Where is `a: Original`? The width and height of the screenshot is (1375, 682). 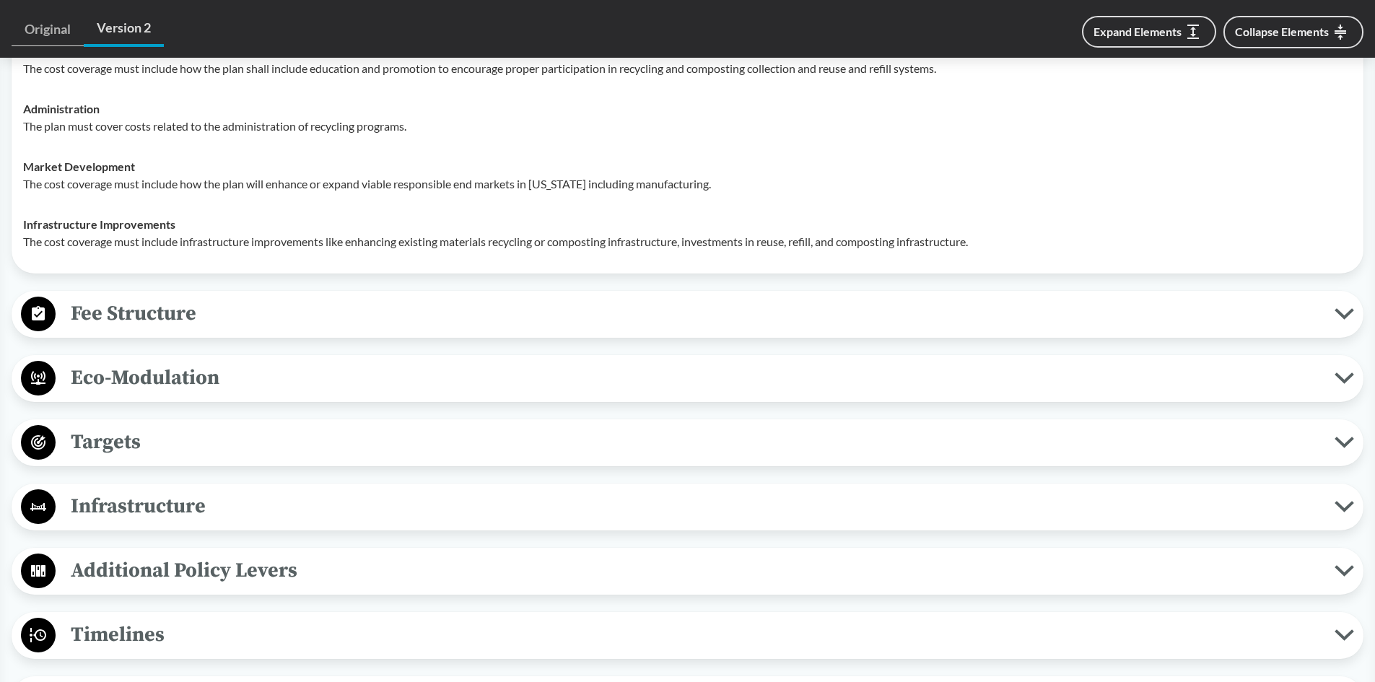 a: Original is located at coordinates (48, 30).